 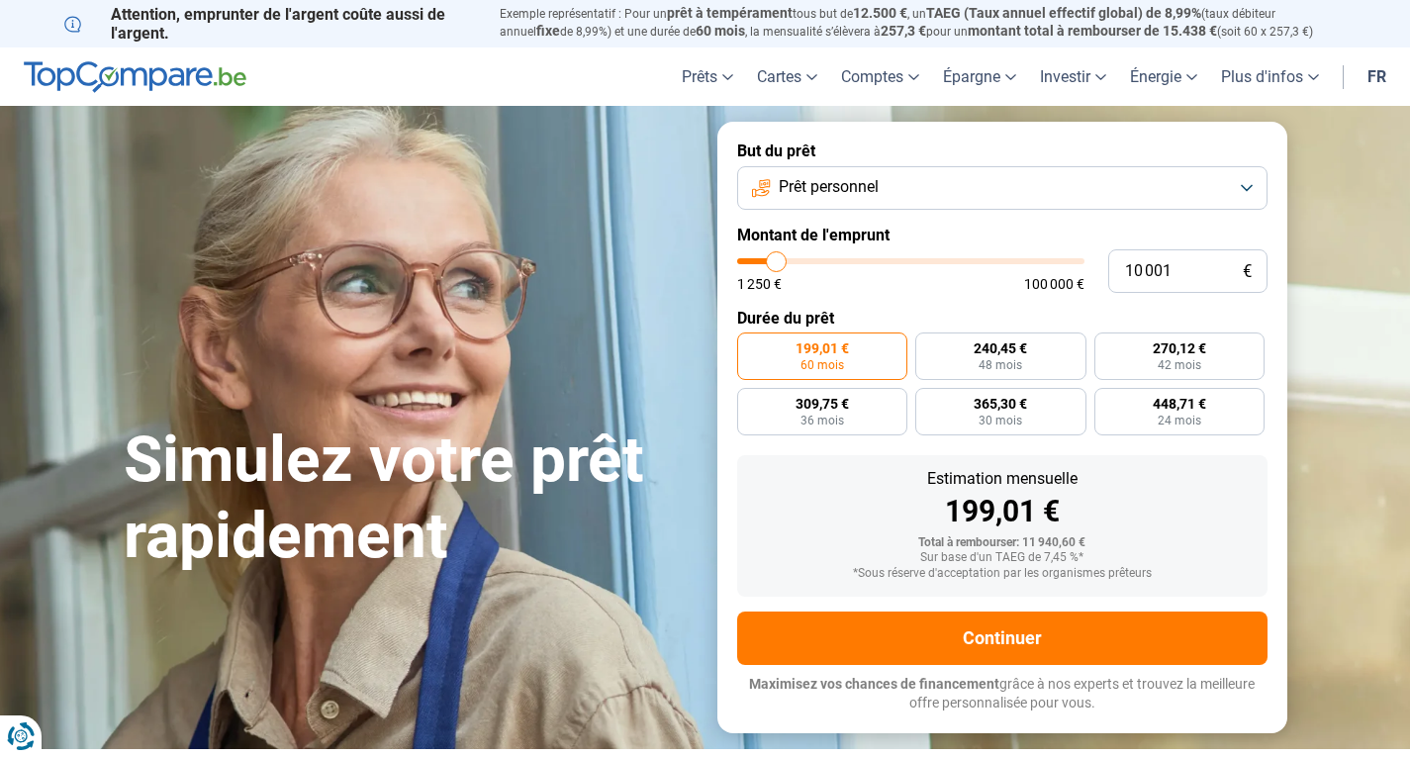 What do you see at coordinates (1002, 543) in the screenshot?
I see `div: Total à rembourser: 11 940,60 €` at bounding box center [1002, 543].